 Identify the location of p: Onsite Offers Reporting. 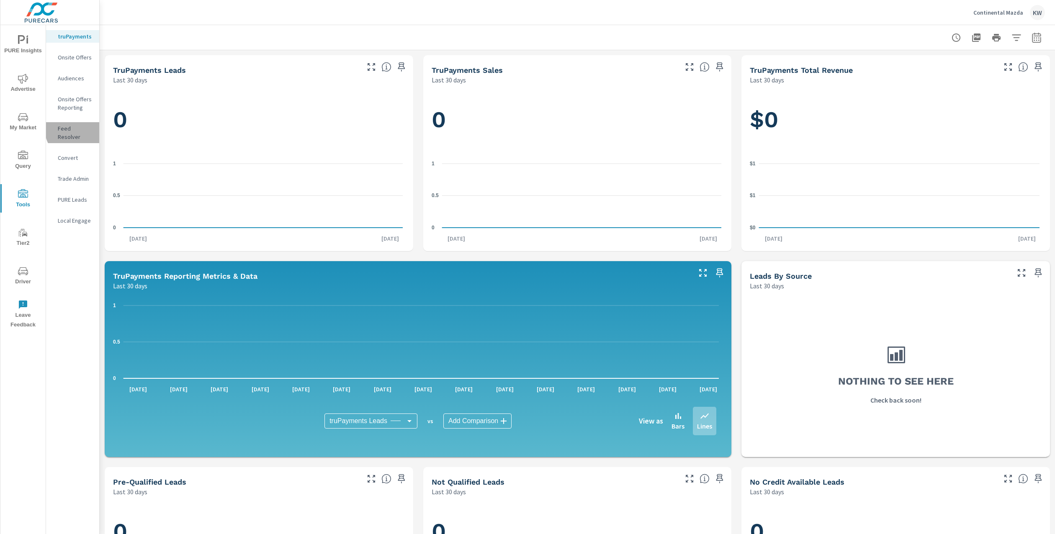
(75, 103).